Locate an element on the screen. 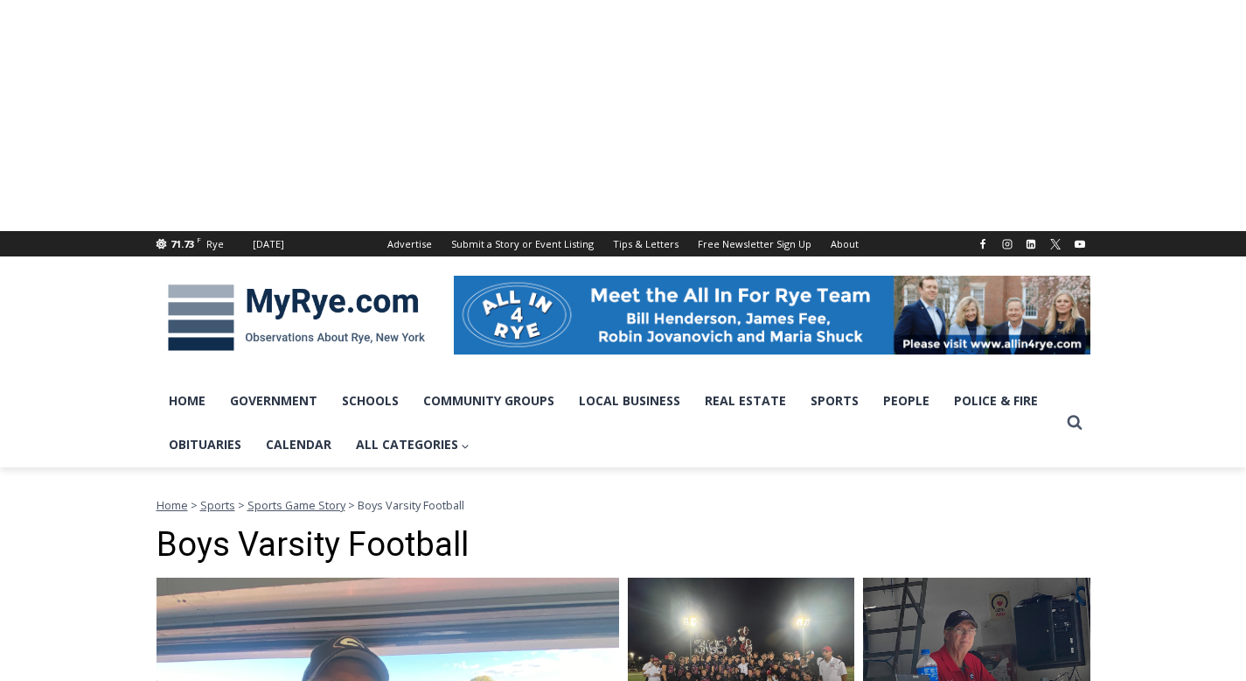 The height and width of the screenshot is (681, 1246). a: Instagram is located at coordinates (1008, 244).